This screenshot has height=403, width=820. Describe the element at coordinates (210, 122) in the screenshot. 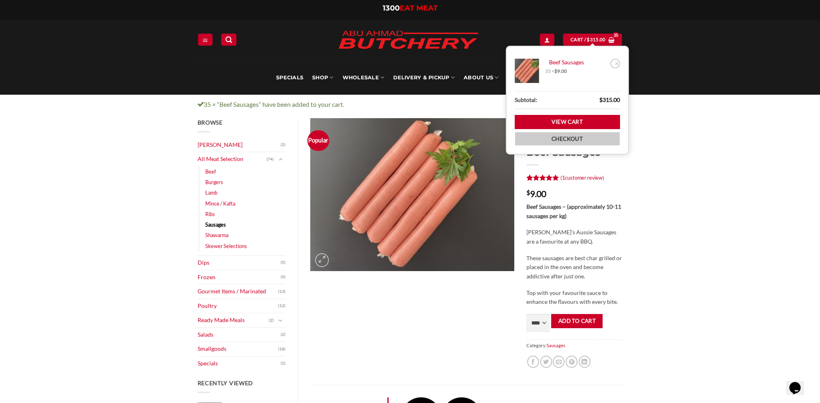

I see `span: Browse` at that location.